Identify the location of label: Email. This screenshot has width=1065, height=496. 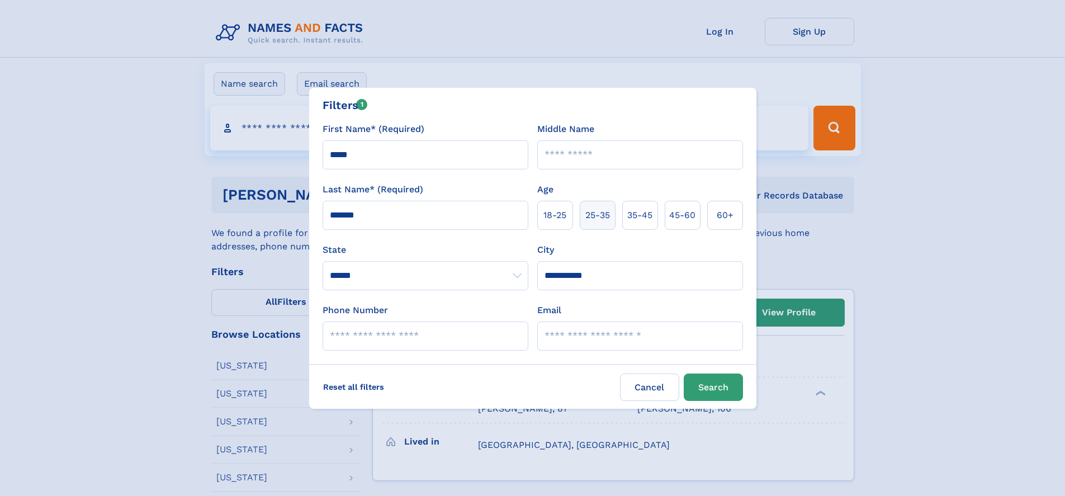
(549, 310).